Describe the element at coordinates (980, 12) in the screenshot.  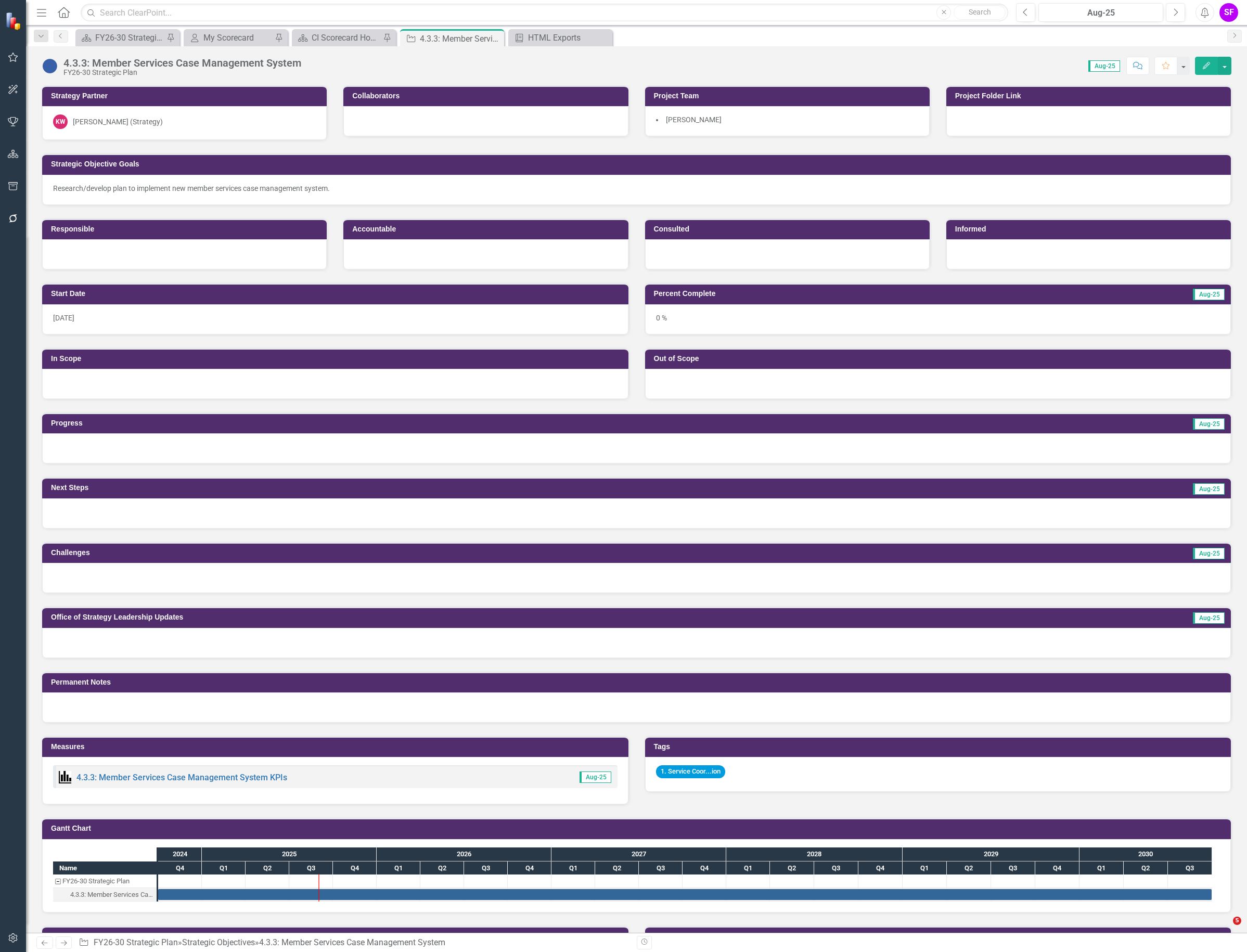
I see `span: Search` at that location.